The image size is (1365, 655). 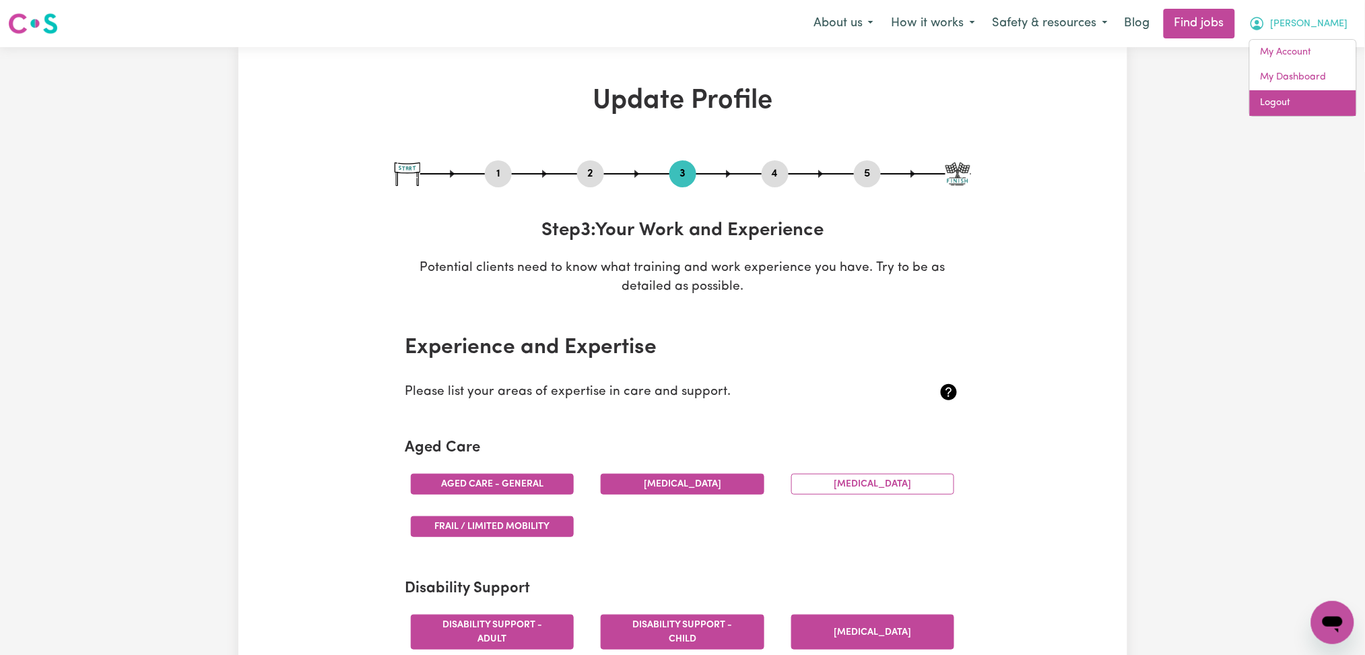 I want to click on p: Potential clients need to know what training and work experience you have. Try to be as detailed ..., so click(x=683, y=278).